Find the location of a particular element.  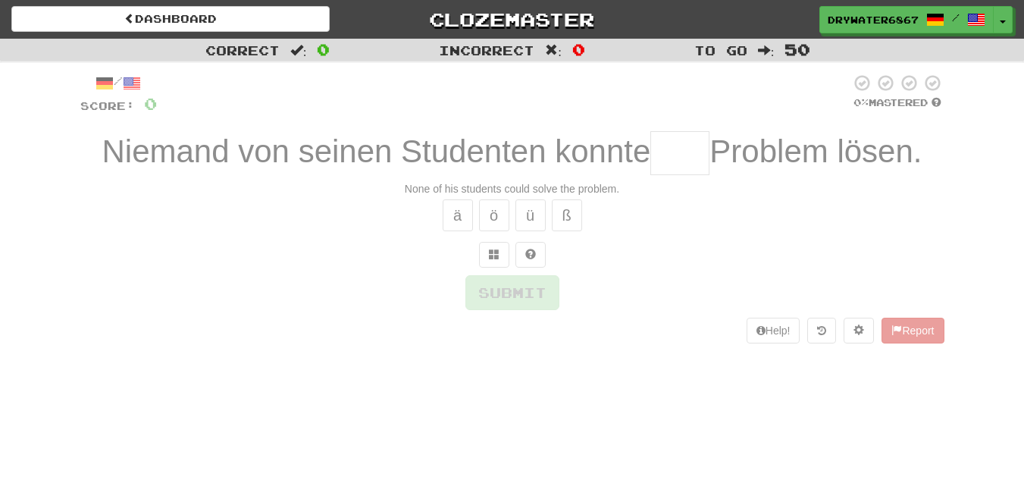

a: DryWater6867 / is located at coordinates (907, 20).